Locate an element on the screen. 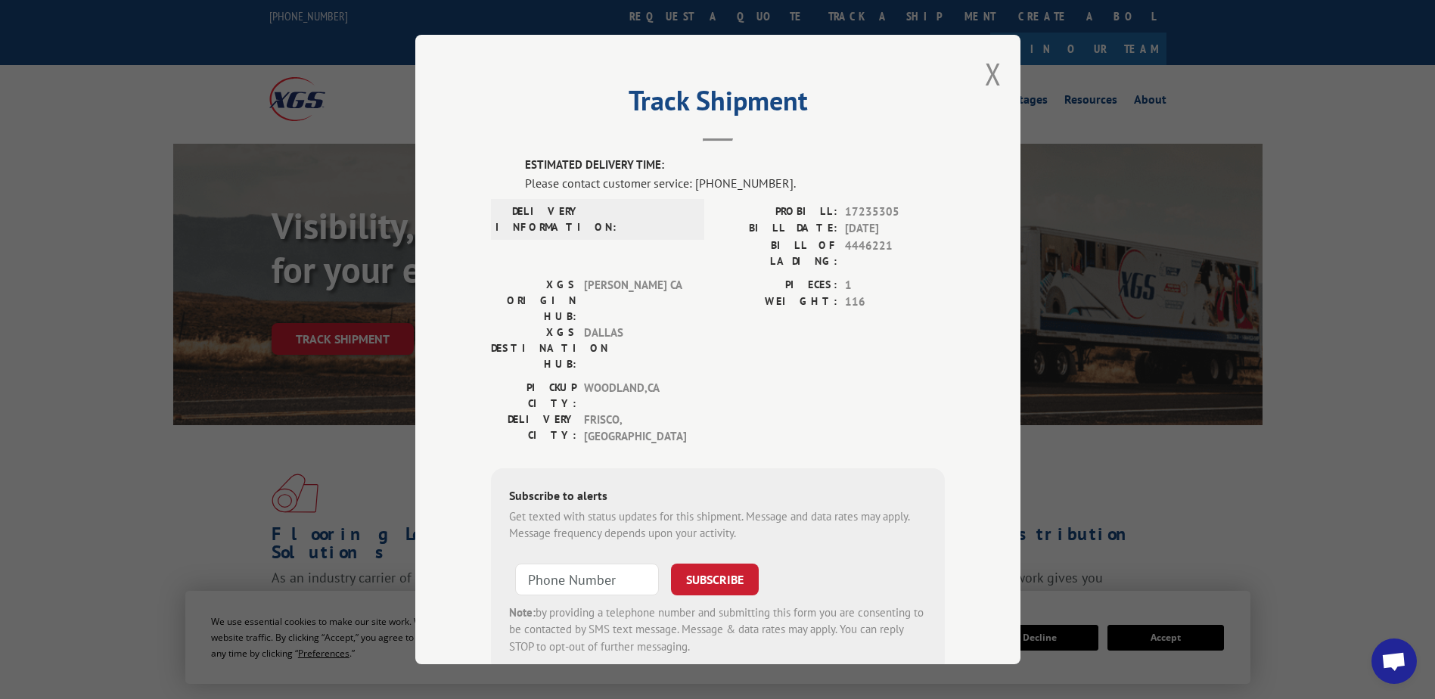 This screenshot has height=699, width=1435. div: Get texted with status updates for this shipment. Message and data rates may apply. Message frequ... is located at coordinates (718, 525).